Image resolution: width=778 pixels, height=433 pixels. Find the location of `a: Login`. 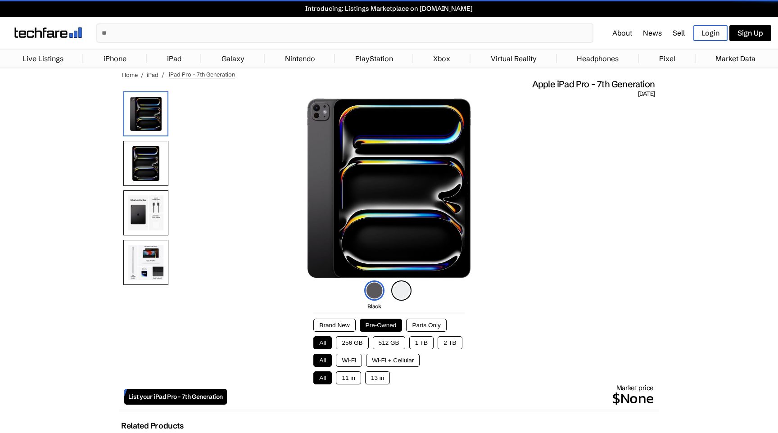

a: Login is located at coordinates (710, 33).